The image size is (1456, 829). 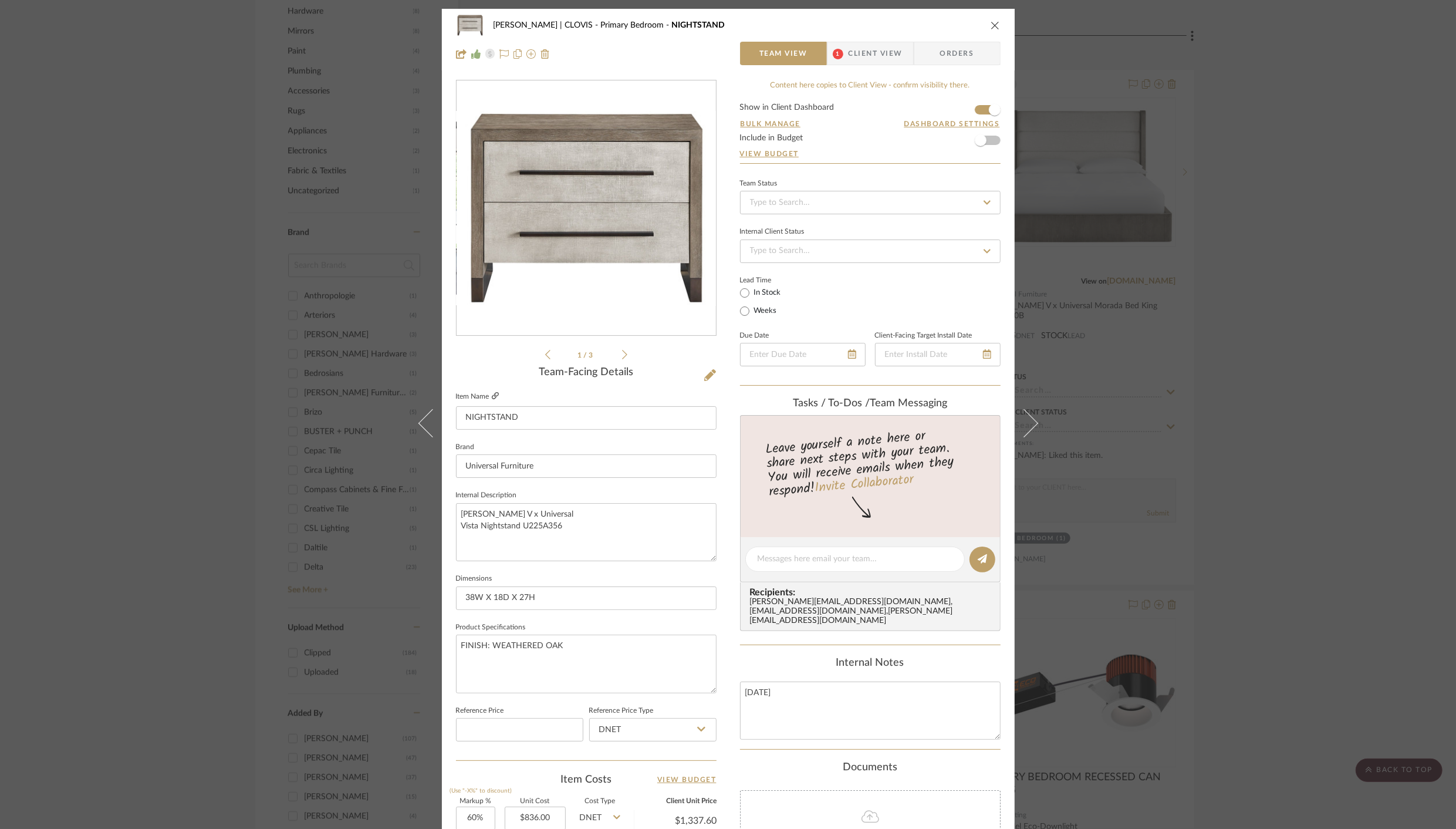 What do you see at coordinates (870, 663) in the screenshot?
I see `div: Internal Notes` at bounding box center [870, 663].